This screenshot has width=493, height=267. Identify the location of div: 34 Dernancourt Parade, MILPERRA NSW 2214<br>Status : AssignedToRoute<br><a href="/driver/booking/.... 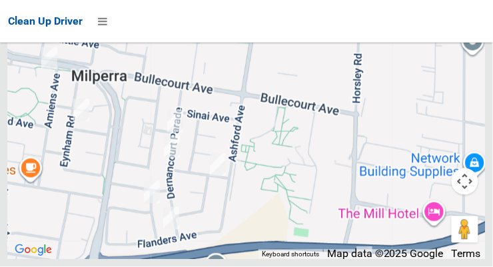
(172, 147).